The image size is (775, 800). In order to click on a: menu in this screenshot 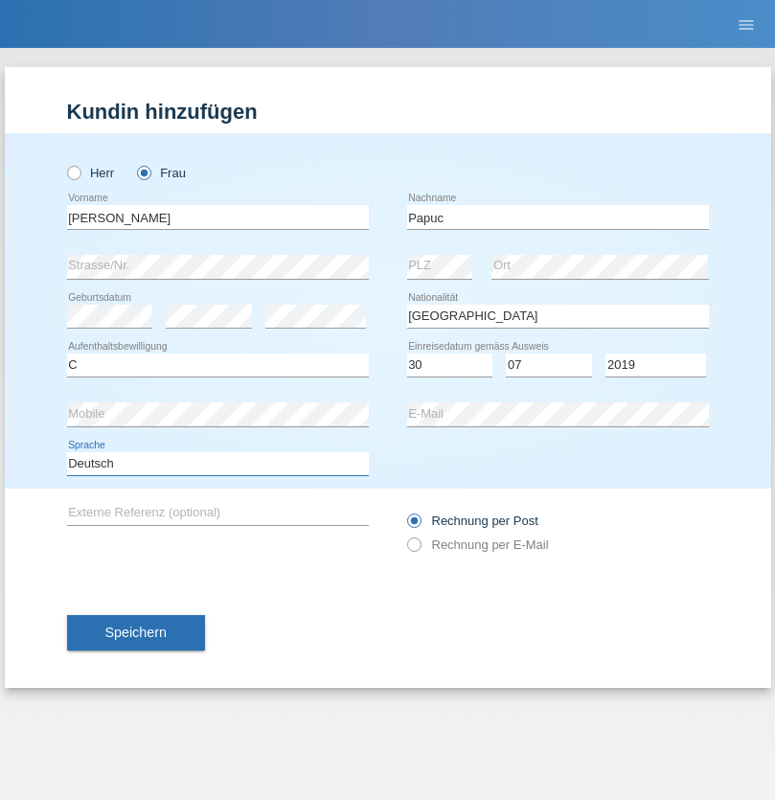, I will do `click(746, 24)`.